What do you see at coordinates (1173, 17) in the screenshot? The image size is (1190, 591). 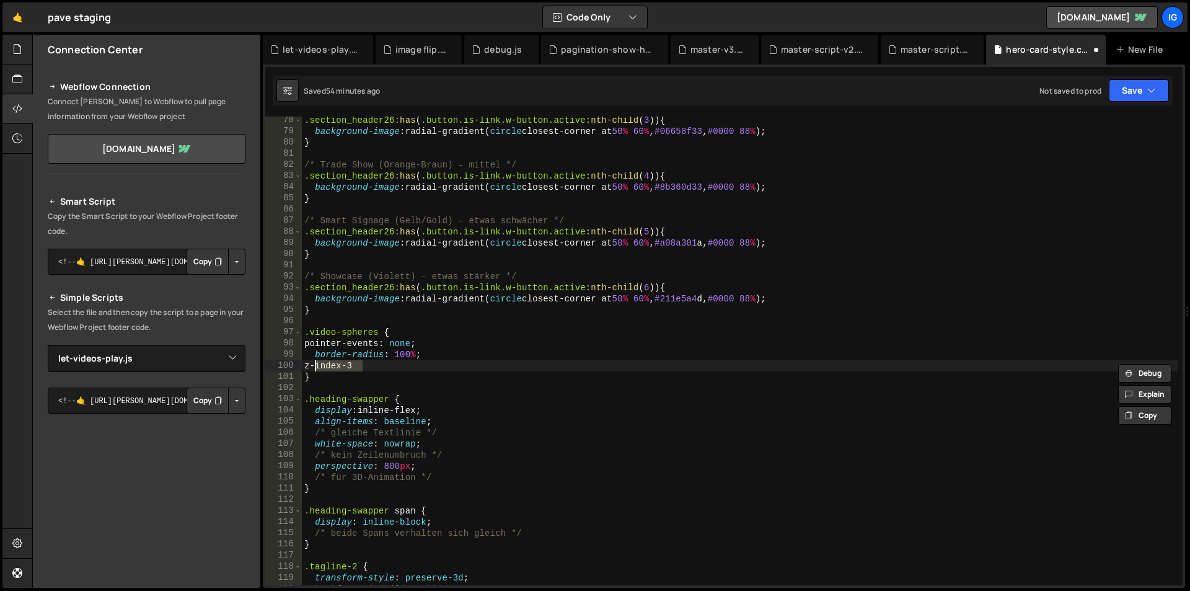 I see `div: ig` at bounding box center [1173, 17].